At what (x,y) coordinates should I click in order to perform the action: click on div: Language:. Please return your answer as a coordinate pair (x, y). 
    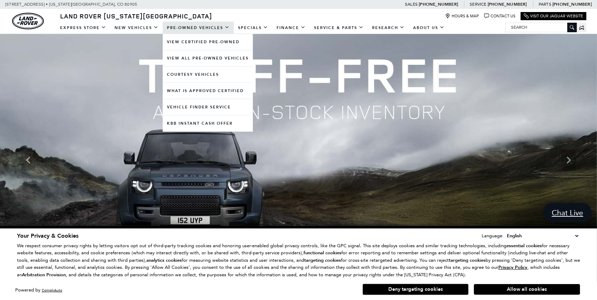
    Looking at the image, I should click on (493, 235).